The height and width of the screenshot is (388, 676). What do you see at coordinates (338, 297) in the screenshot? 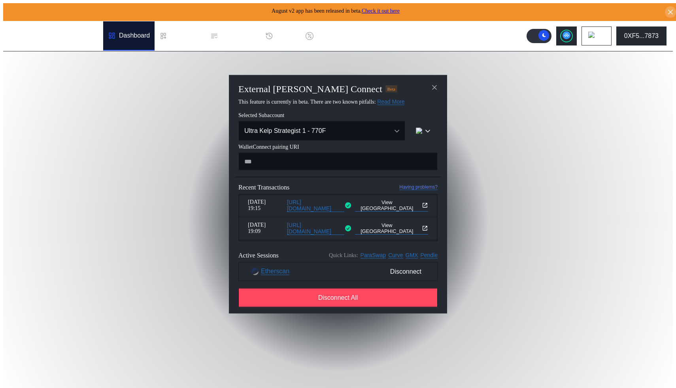
I see `span: Disconnect All` at bounding box center [338, 297].